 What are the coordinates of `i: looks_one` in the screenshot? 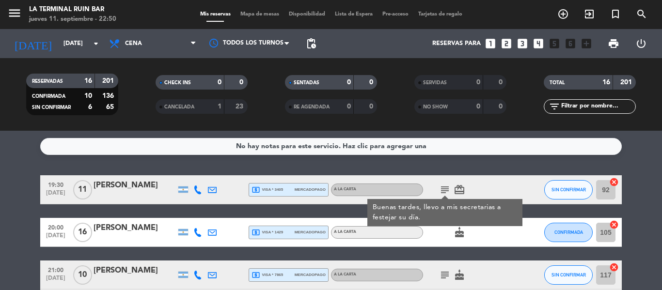 It's located at (491, 44).